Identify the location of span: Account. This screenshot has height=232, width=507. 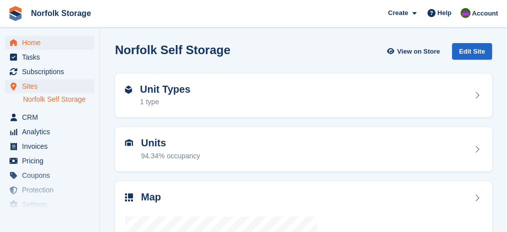
(485, 14).